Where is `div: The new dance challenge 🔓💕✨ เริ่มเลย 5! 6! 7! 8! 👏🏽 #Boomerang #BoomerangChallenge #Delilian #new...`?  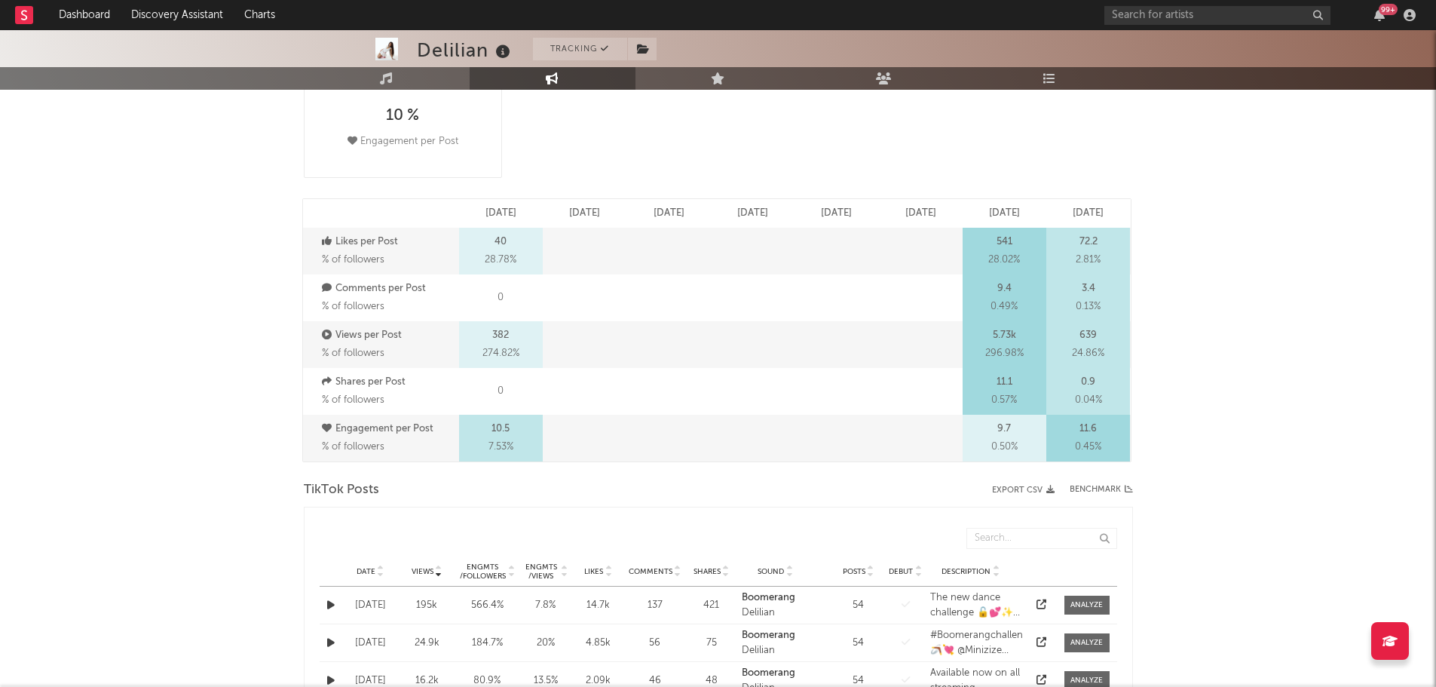 div: The new dance challenge 🔓💕✨ เริ่มเลย 5! 6! 7! 8! 👏🏽 #Boomerang #BoomerangChallenge #Delilian #new... is located at coordinates (976, 605).